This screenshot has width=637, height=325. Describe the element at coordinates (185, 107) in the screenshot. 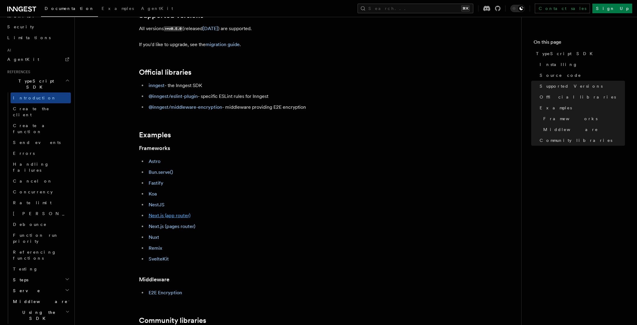

I see `a: @inngest/middleware-encryption` at that location.